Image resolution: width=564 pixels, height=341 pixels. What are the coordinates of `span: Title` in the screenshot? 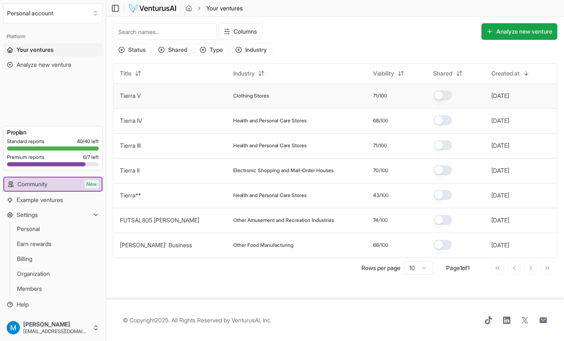 It's located at (126, 73).